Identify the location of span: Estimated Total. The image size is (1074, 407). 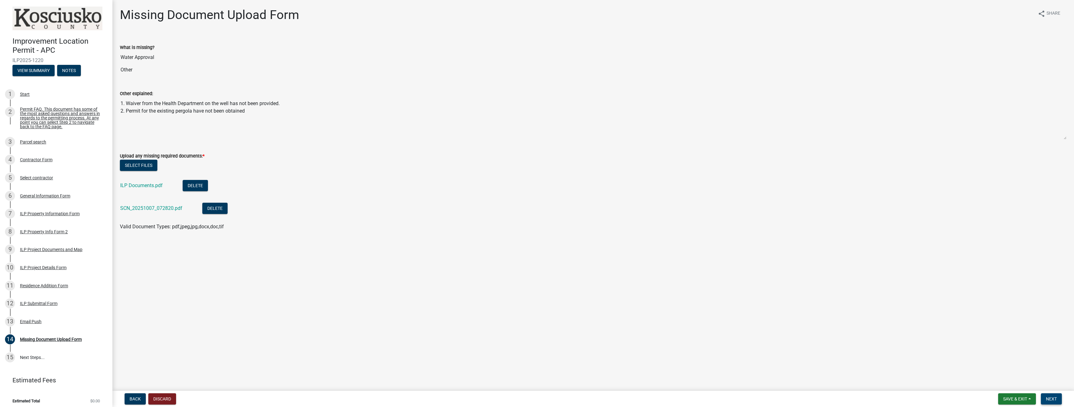
(26, 401).